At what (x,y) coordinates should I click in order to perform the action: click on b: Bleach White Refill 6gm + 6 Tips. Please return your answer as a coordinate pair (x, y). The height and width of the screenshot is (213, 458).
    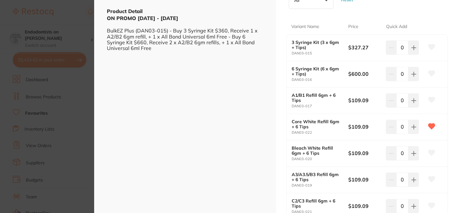
    Looking at the image, I should click on (317, 150).